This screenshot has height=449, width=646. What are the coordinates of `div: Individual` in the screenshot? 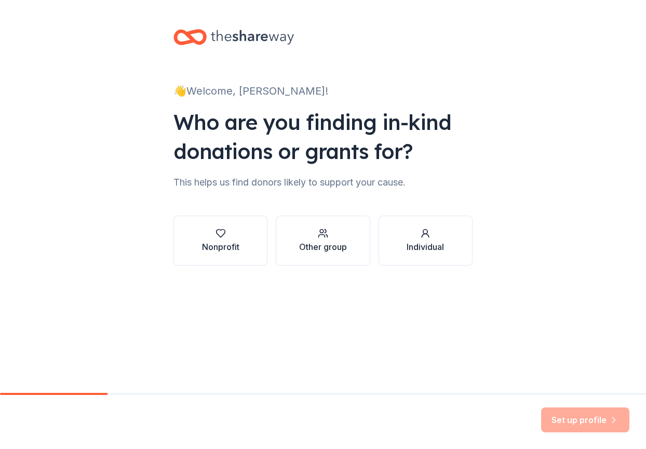 It's located at (425, 247).